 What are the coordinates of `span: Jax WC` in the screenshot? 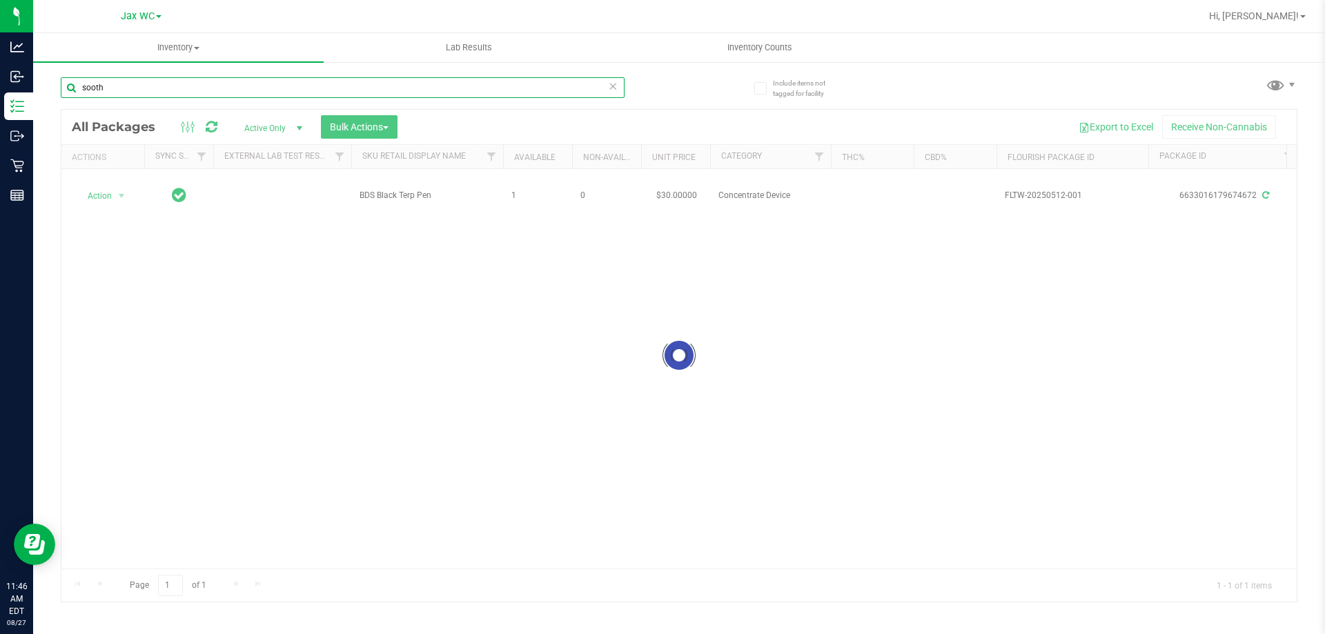 It's located at (137, 16).